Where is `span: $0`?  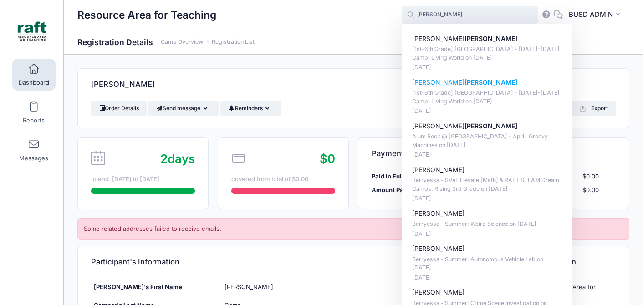
span: $0 is located at coordinates (327, 158).